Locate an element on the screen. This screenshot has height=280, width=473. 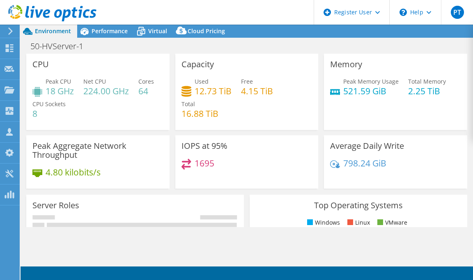
h3: Average Daily Write is located at coordinates (367, 146).